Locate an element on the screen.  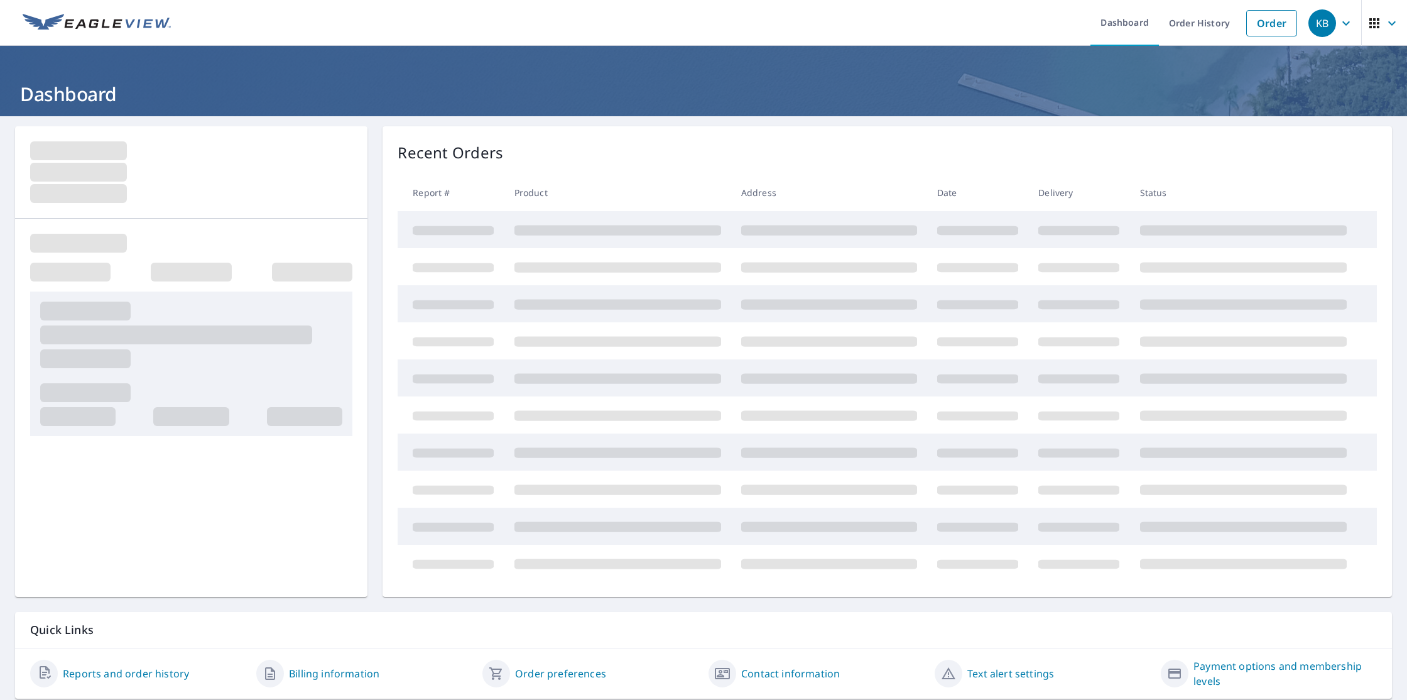
h1: Dashboard is located at coordinates (704, 94).